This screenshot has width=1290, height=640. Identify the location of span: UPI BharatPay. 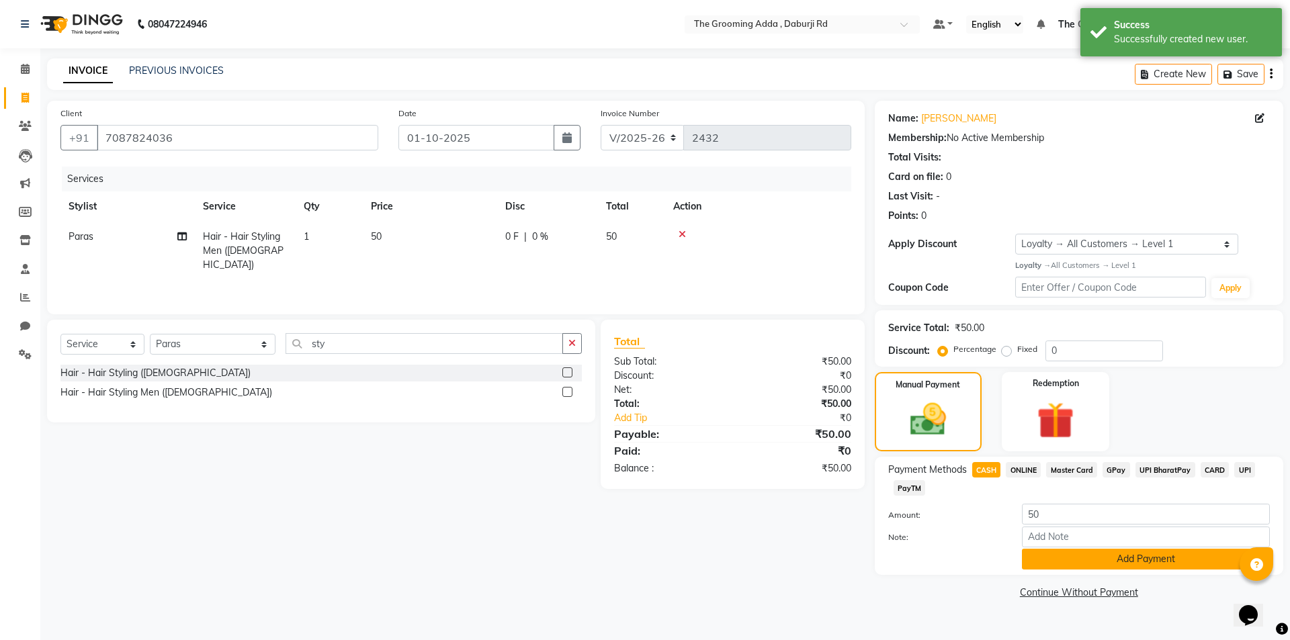
(1165, 470).